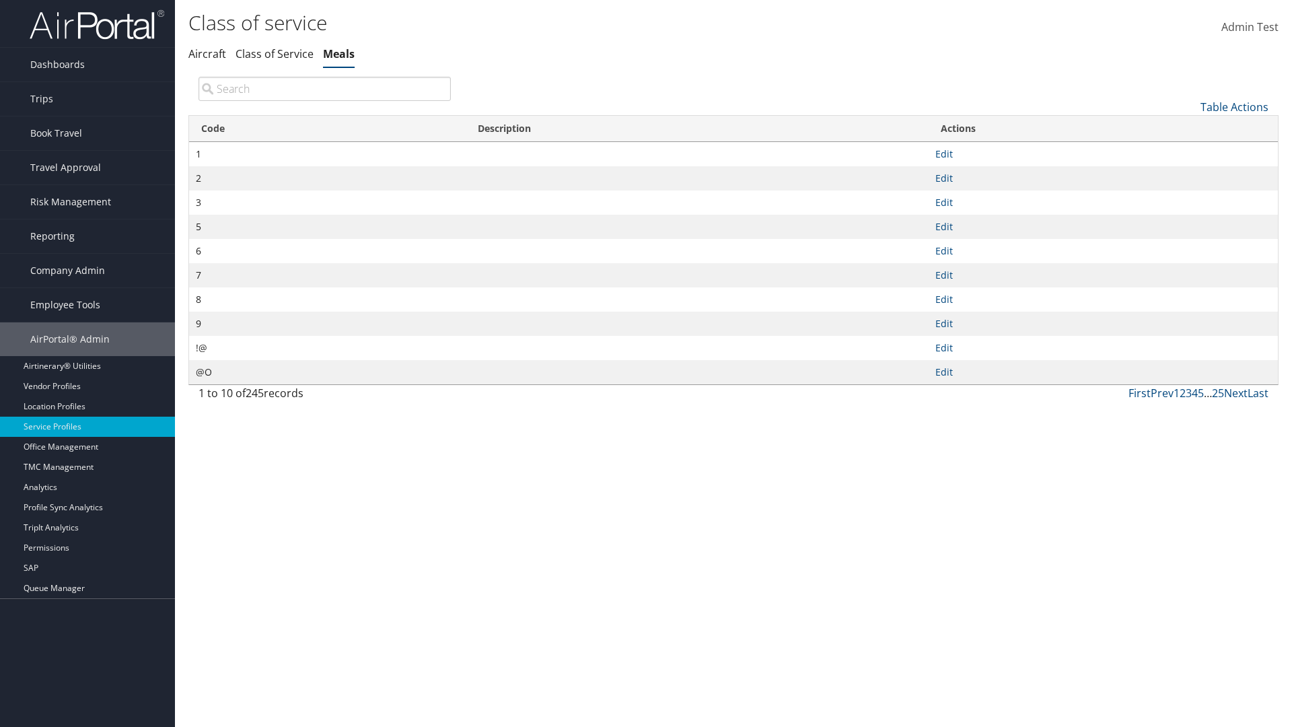 Image resolution: width=1292 pixels, height=727 pixels. Describe the element at coordinates (327, 324) in the screenshot. I see `td: 9` at that location.